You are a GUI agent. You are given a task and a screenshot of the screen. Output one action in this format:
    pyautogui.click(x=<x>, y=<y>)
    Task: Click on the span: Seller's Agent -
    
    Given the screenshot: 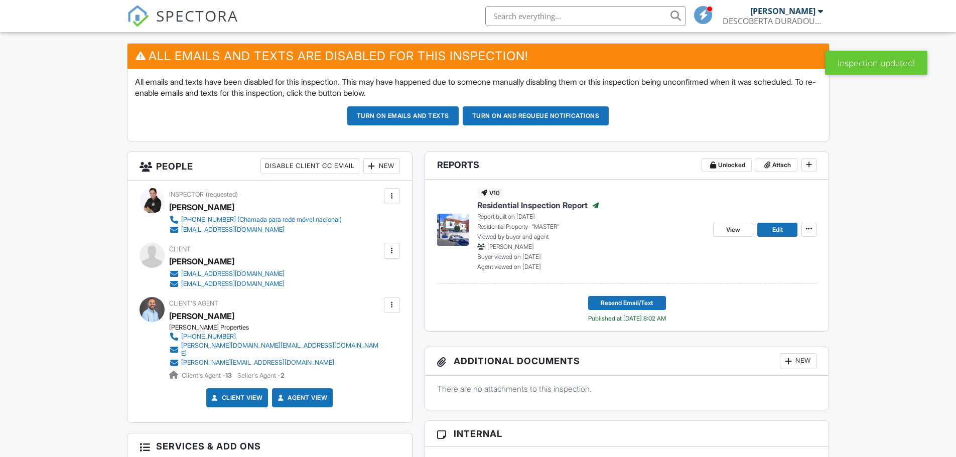 What is the action you would take?
    pyautogui.click(x=261, y=375)
    